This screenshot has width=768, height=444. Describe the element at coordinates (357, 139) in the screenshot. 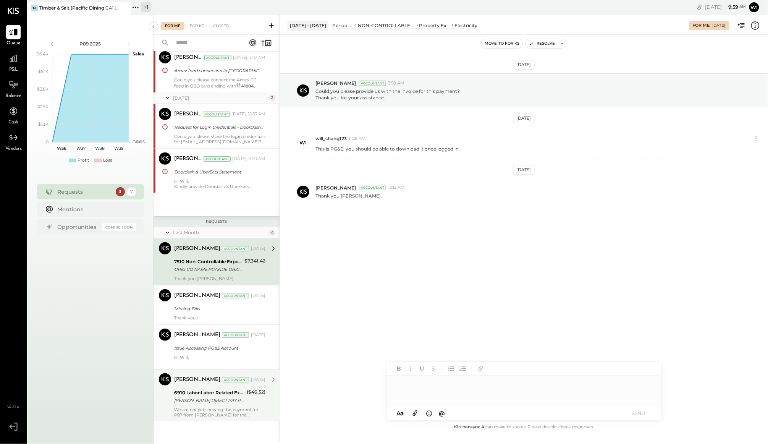

I see `span: 11:28 AM` at that location.